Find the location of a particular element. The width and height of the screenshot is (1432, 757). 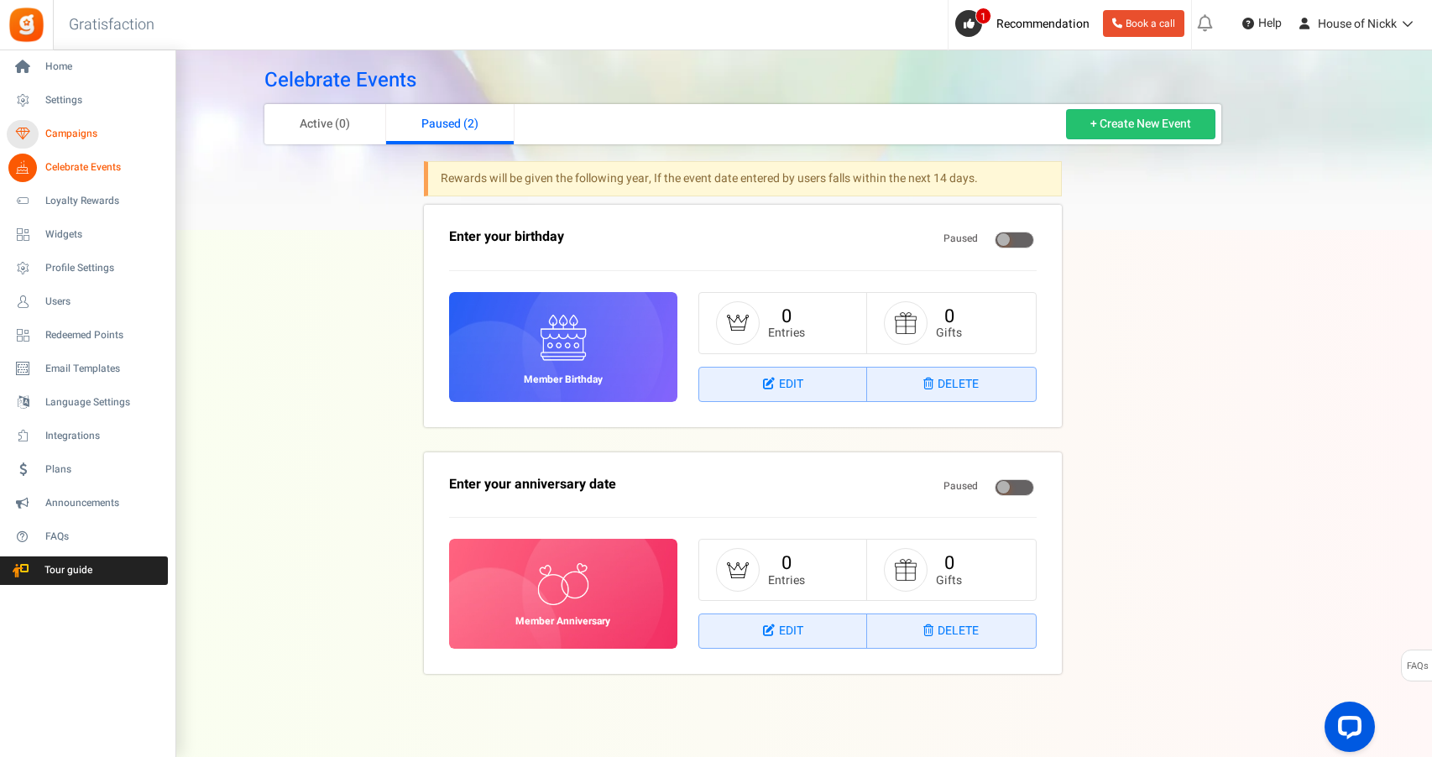

img: Gratisfaction is located at coordinates (26, 24).